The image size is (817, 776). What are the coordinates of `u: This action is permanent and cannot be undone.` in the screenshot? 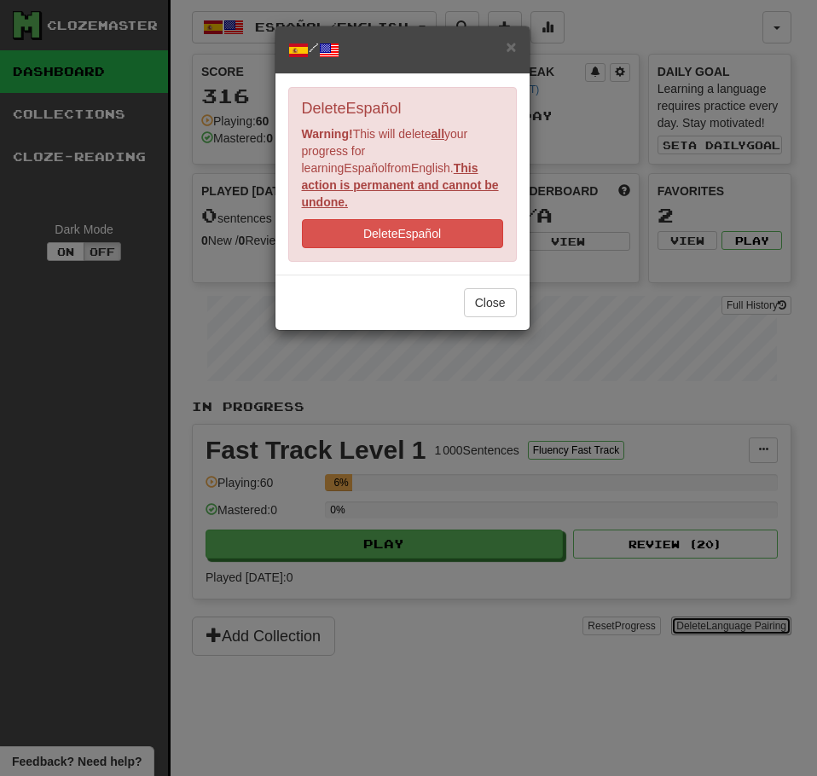 It's located at (400, 185).